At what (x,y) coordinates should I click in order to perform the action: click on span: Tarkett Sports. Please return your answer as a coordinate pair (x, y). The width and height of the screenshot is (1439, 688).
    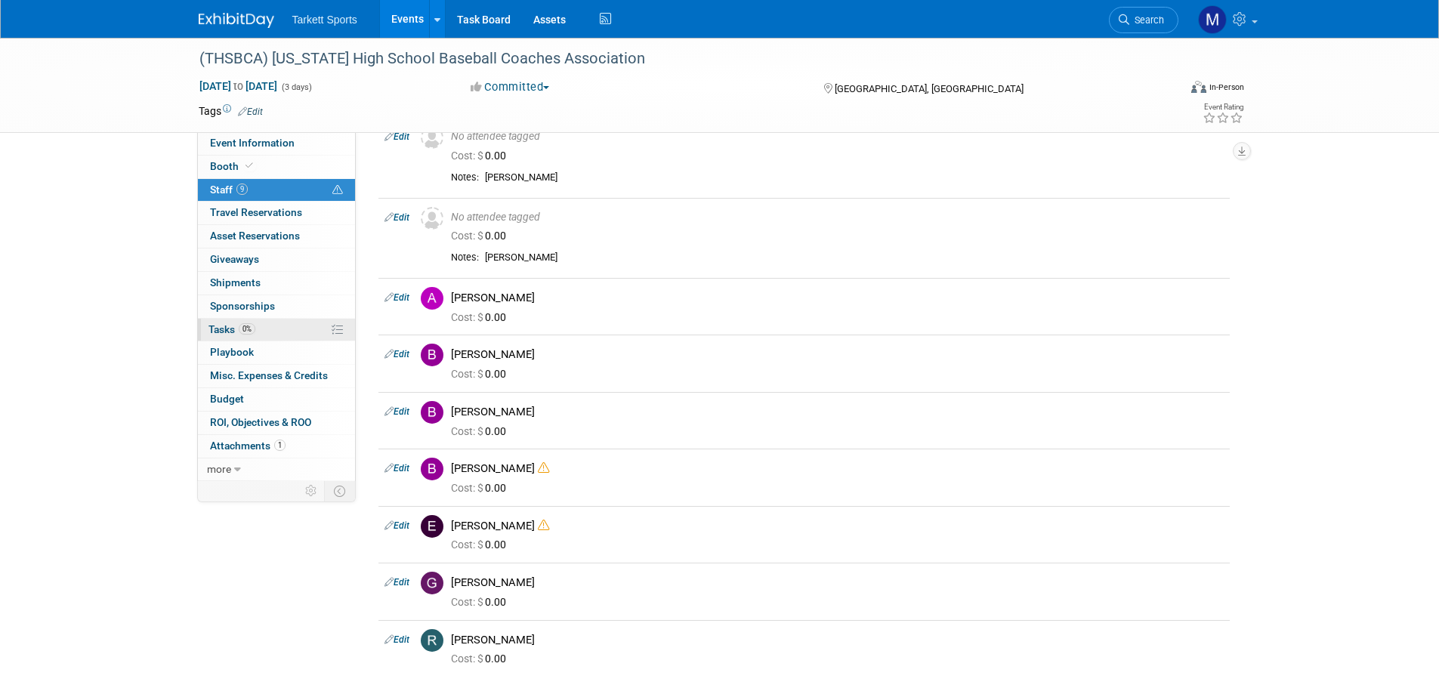
    Looking at the image, I should click on (325, 20).